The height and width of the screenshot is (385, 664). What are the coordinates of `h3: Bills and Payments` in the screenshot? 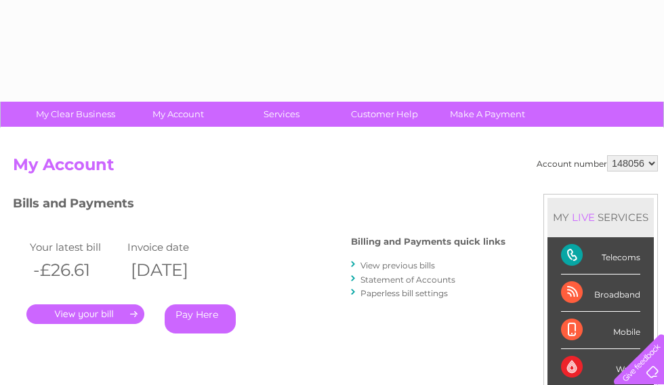 It's located at (259, 205).